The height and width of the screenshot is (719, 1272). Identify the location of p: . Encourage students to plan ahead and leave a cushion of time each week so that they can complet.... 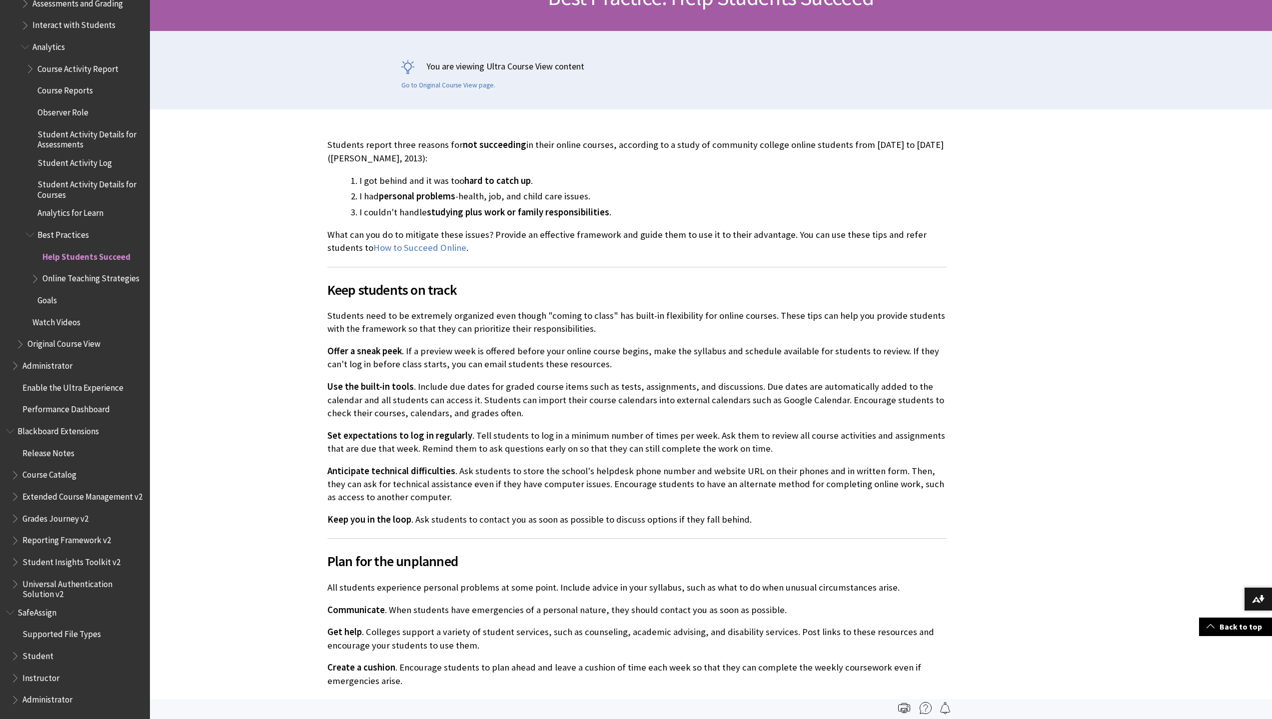
(637, 674).